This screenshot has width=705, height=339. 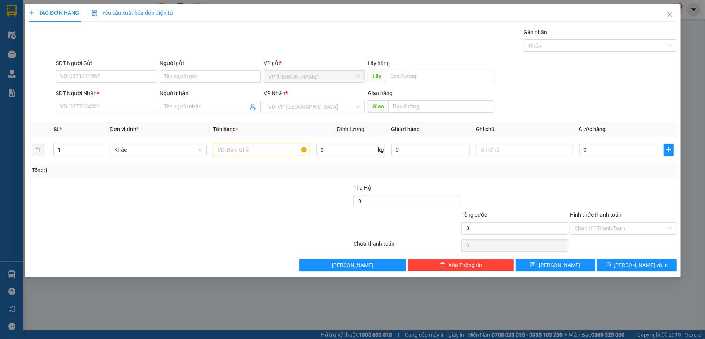 What do you see at coordinates (362, 188) in the screenshot?
I see `span: Thu Hộ` at bounding box center [362, 188].